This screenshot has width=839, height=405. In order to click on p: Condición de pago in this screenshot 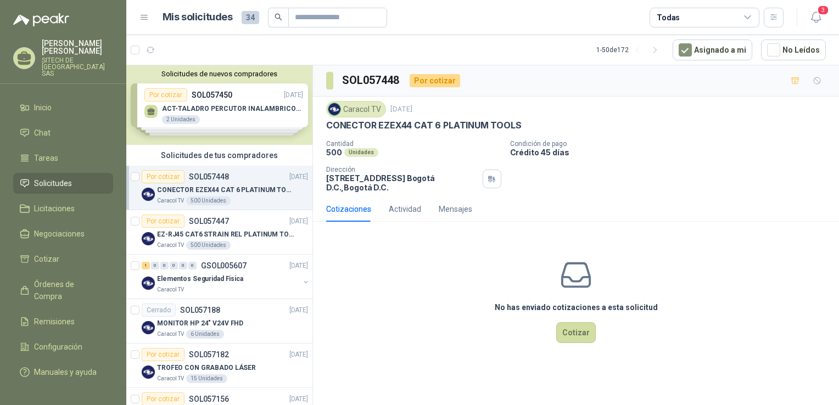, I will do `click(673, 144)`.